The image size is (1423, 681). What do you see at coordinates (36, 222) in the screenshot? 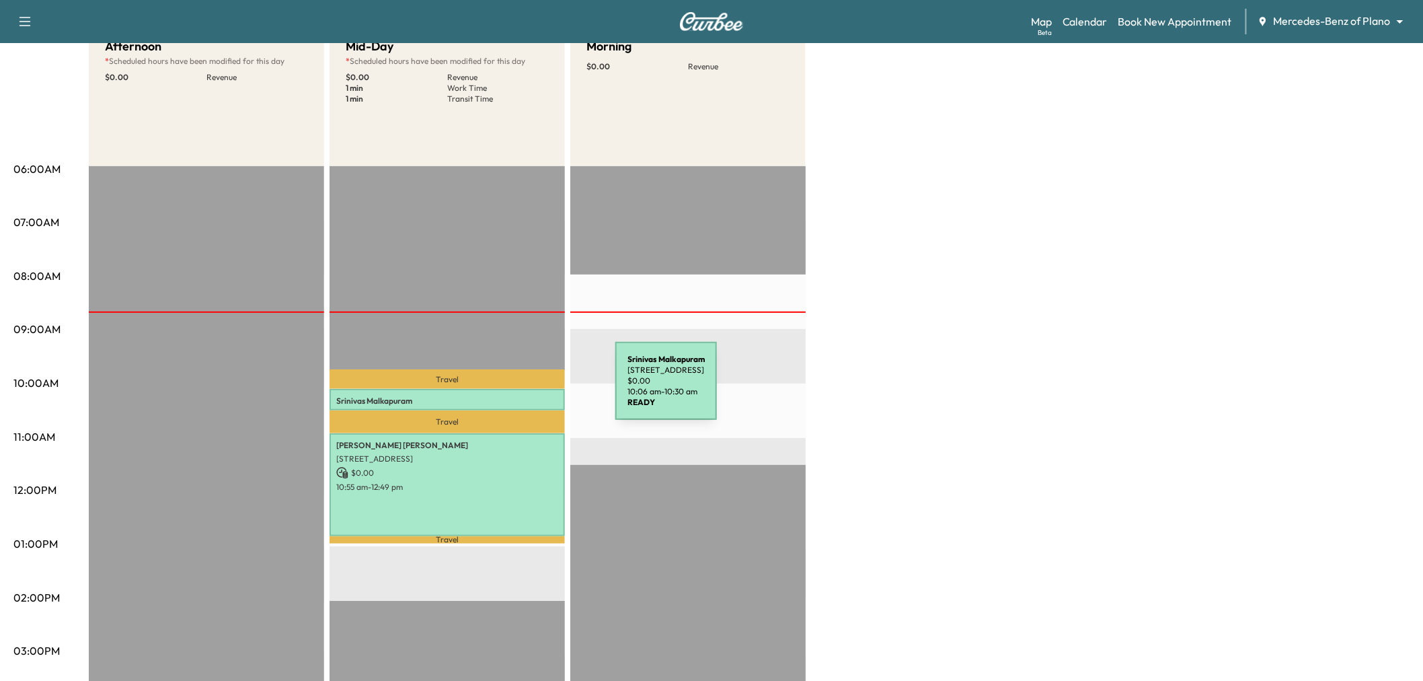
I see `p: 07:00AM` at bounding box center [36, 222].